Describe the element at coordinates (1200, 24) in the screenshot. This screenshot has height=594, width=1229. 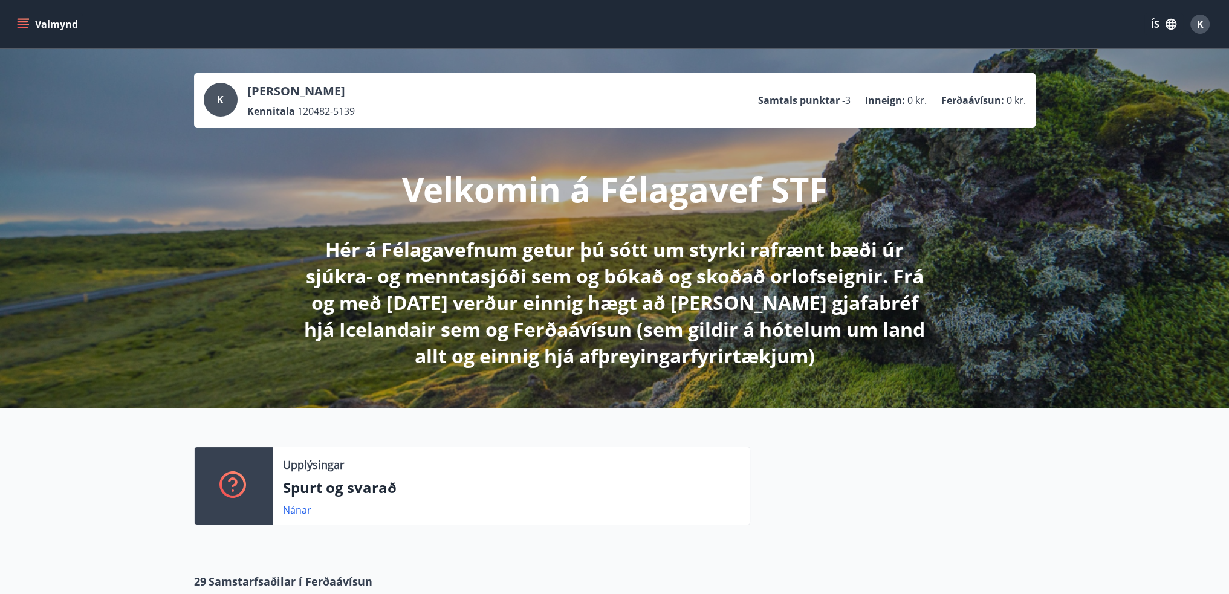
I see `button: K` at that location.